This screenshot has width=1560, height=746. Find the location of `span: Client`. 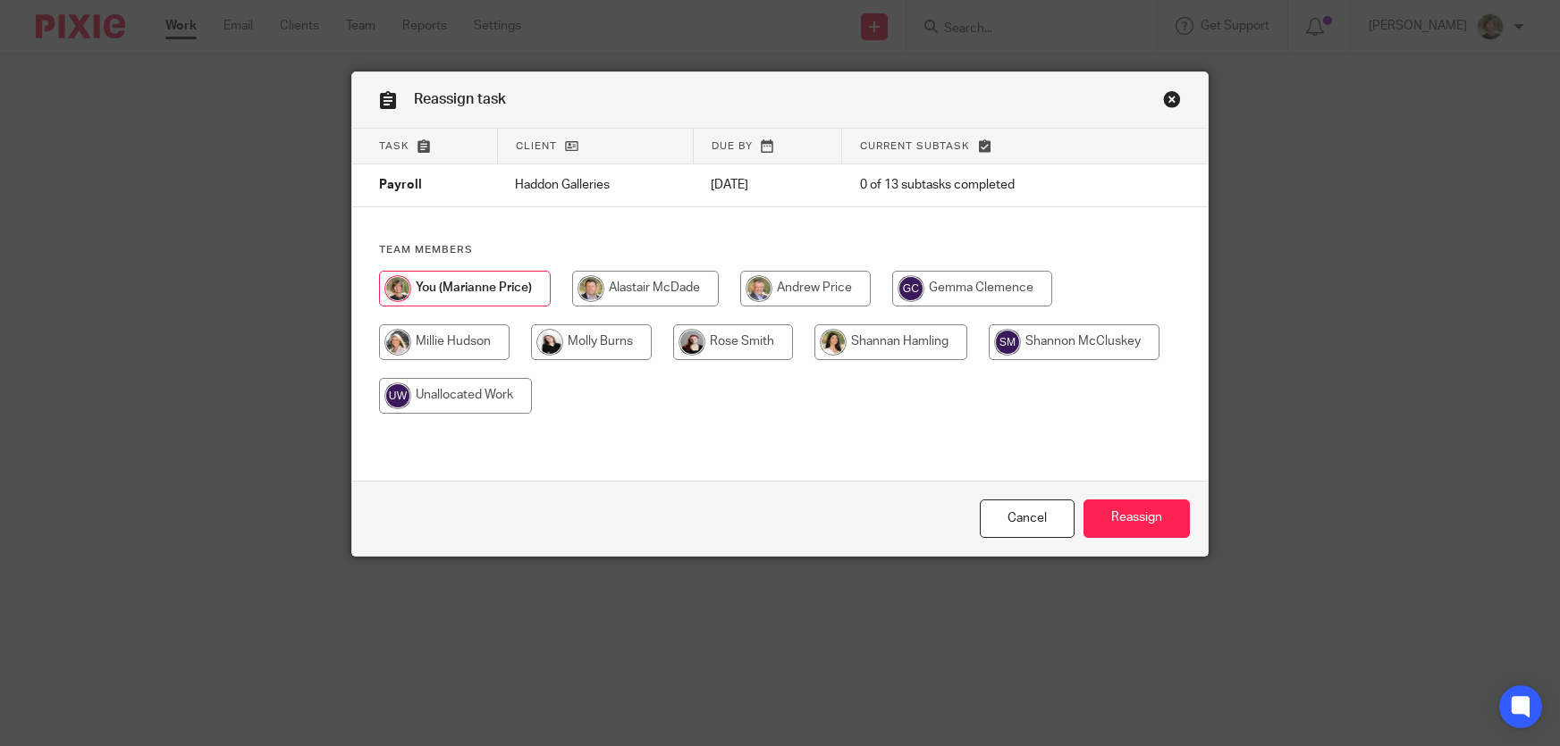

span: Client is located at coordinates (536, 146).